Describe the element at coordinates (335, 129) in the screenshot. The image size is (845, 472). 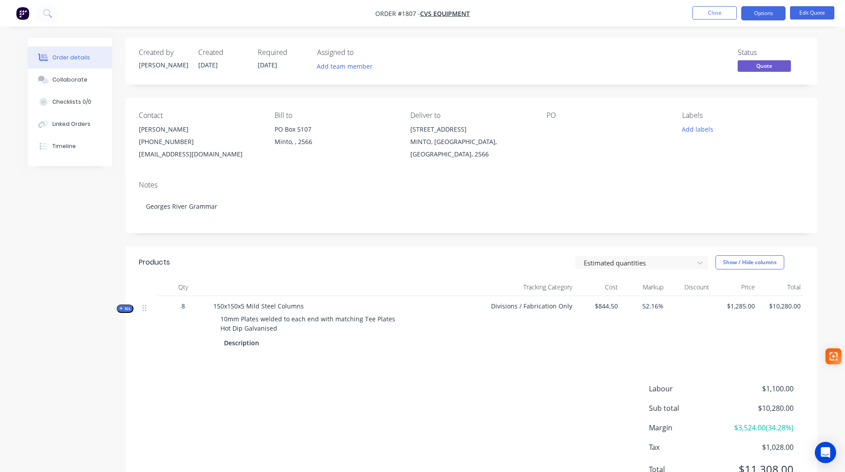
I see `div: PO Box 5107` at that location.